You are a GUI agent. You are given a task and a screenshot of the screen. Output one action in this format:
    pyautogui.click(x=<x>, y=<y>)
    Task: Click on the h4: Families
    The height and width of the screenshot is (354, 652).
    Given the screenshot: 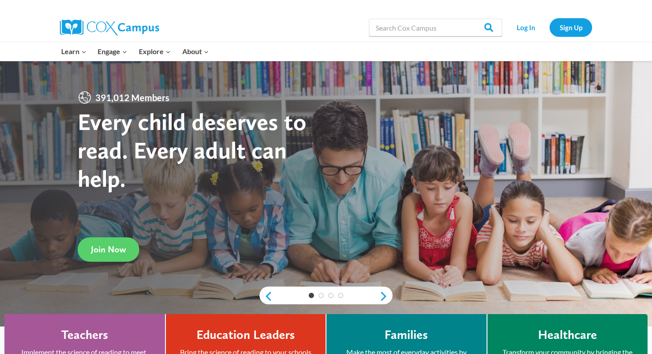 What is the action you would take?
    pyautogui.click(x=406, y=335)
    